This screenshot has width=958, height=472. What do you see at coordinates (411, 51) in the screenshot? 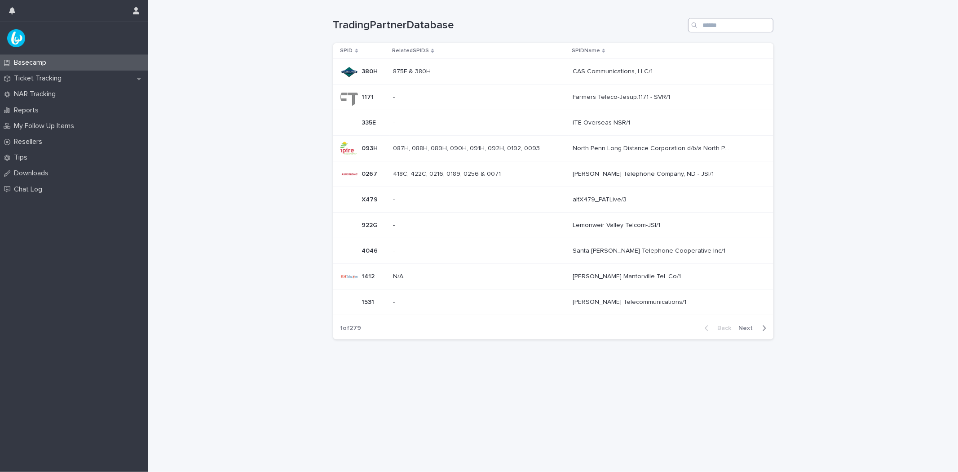
I see `p: RelatedSPIDS` at bounding box center [411, 51].